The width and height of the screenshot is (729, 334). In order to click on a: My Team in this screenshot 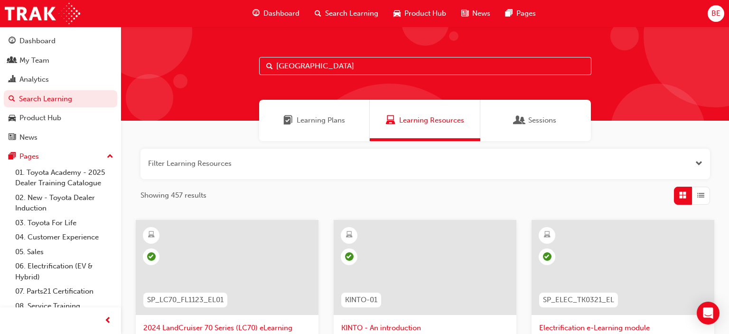, I will do `click(60, 60)`.